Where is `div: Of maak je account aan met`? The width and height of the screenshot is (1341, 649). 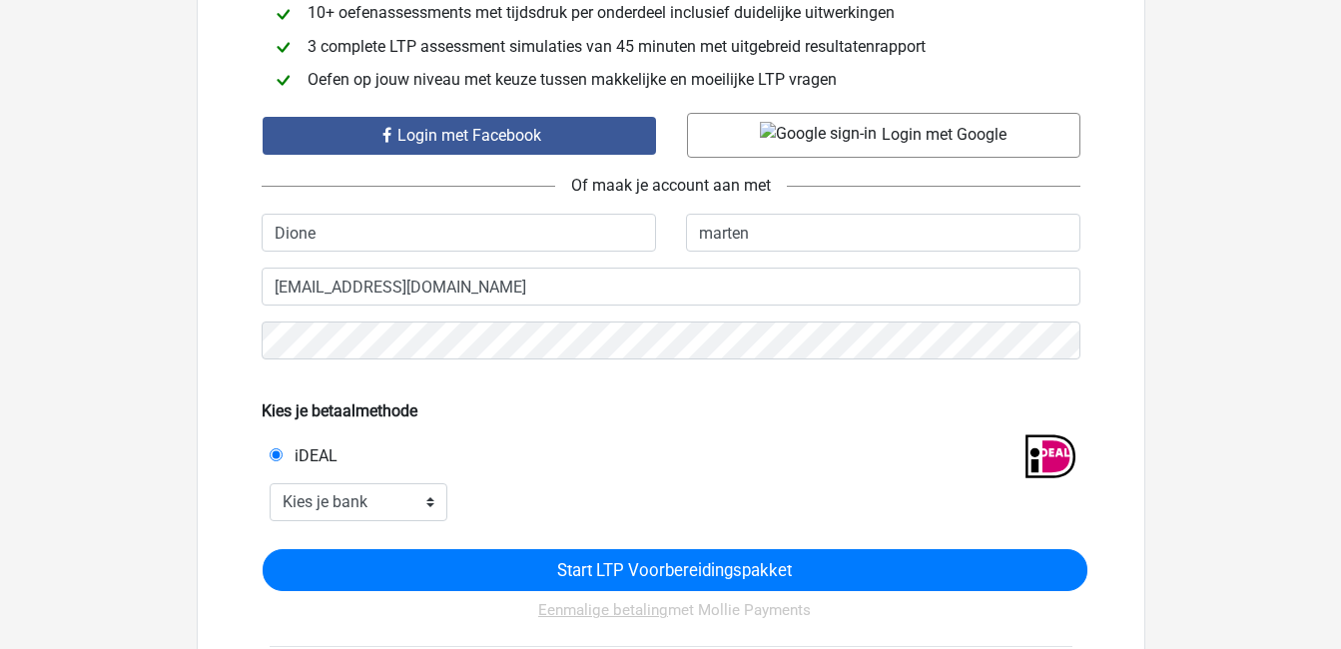
div: Of maak je account aan met is located at coordinates (671, 186).